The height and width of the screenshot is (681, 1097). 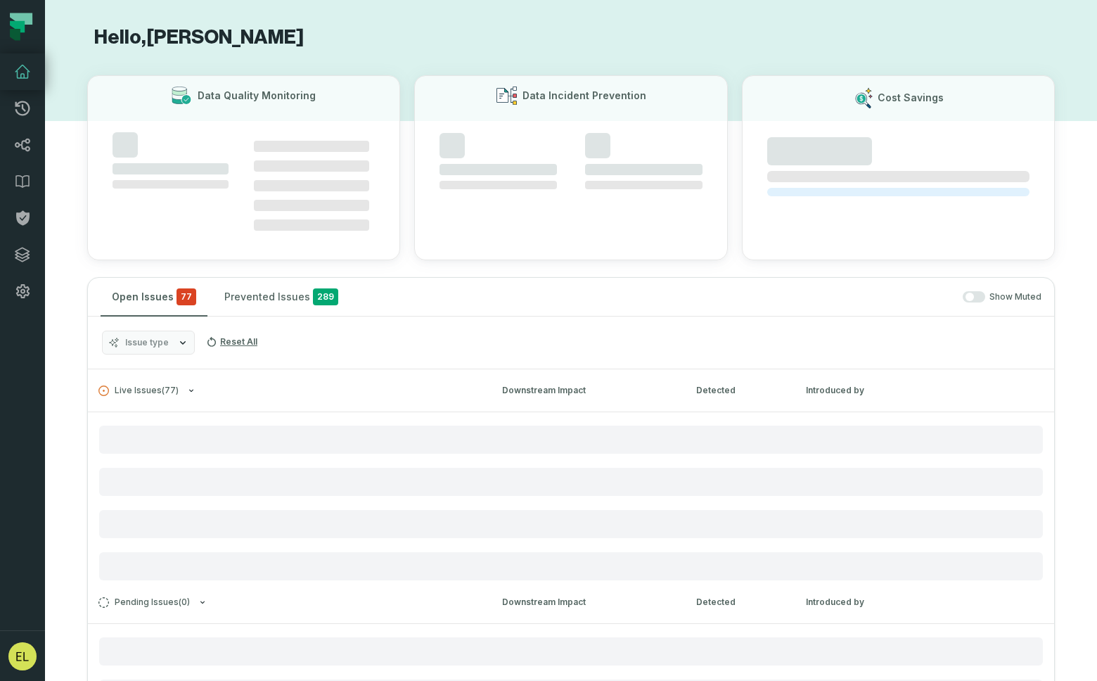 What do you see at coordinates (571, 167) in the screenshot?
I see `button: Data Incident Prevention` at bounding box center [571, 167].